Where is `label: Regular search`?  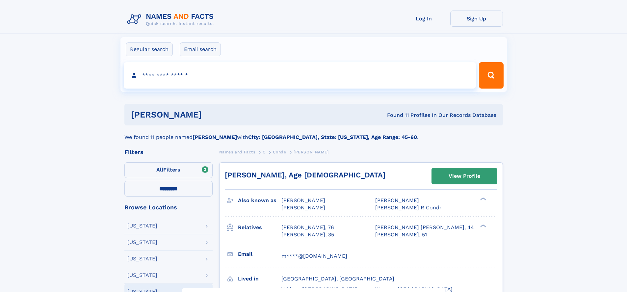
label: Regular search is located at coordinates (149, 49).